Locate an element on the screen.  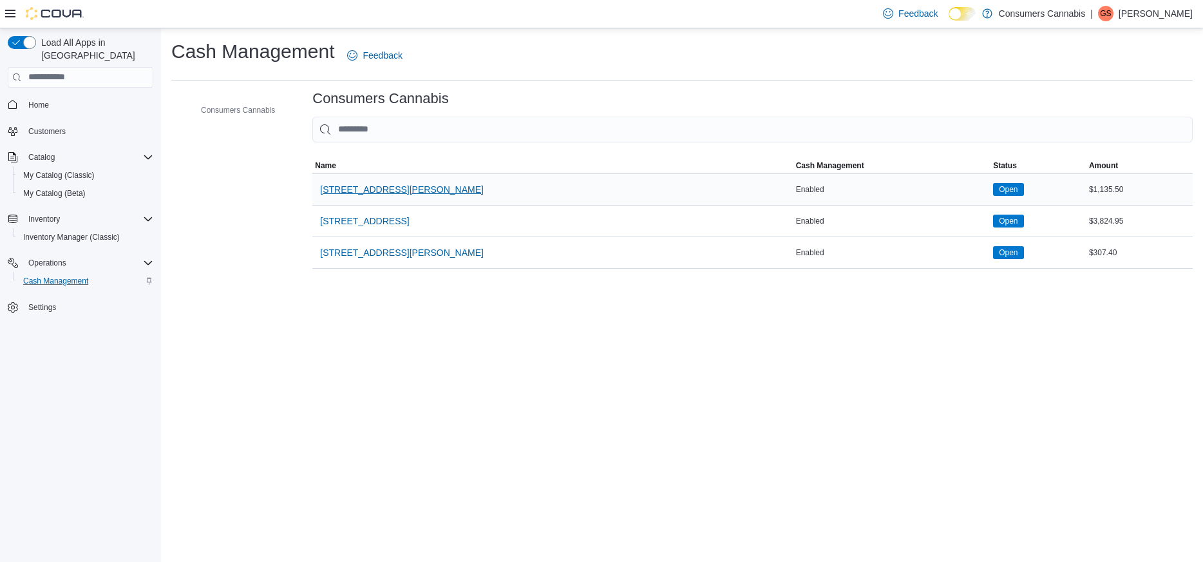
div: $307.40 is located at coordinates (1139, 253).